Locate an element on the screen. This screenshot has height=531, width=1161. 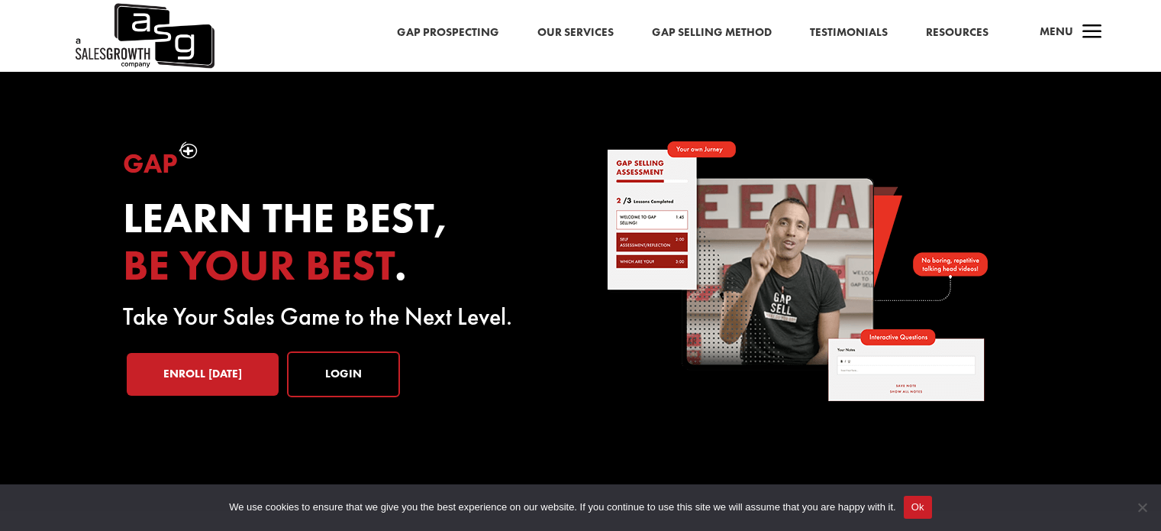
a: Our Services is located at coordinates (576, 33).